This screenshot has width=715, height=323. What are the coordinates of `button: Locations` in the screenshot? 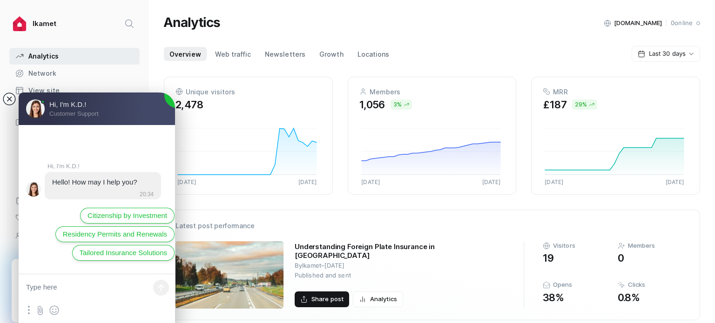 It's located at (373, 54).